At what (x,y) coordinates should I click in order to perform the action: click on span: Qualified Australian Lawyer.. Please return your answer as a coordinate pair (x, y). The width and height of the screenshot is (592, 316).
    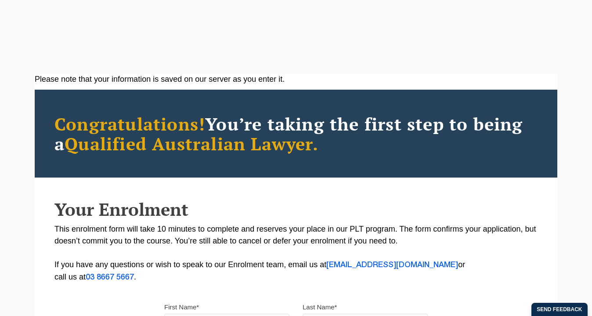
    Looking at the image, I should click on (192, 143).